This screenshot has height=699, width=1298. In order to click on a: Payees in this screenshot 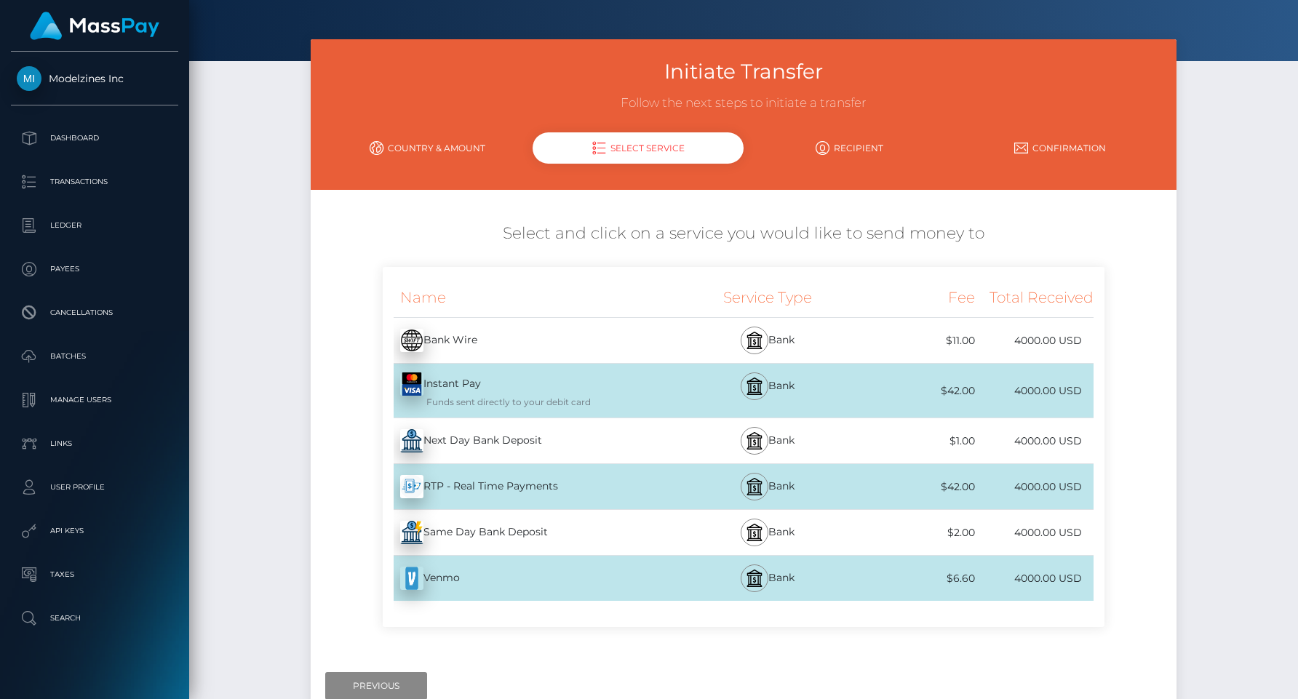, I will do `click(95, 269)`.